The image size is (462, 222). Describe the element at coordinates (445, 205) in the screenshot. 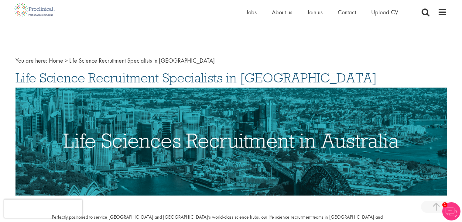

I see `span: 1` at that location.